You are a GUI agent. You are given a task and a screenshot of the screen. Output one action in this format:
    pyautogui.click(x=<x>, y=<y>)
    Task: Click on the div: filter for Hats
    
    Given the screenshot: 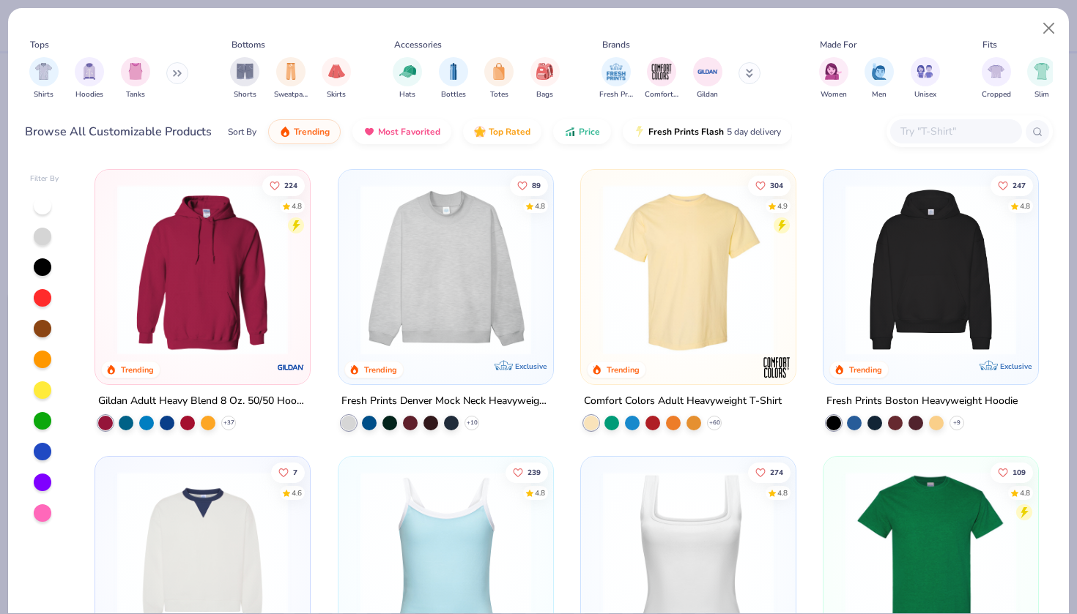 What is the action you would take?
    pyautogui.click(x=407, y=78)
    